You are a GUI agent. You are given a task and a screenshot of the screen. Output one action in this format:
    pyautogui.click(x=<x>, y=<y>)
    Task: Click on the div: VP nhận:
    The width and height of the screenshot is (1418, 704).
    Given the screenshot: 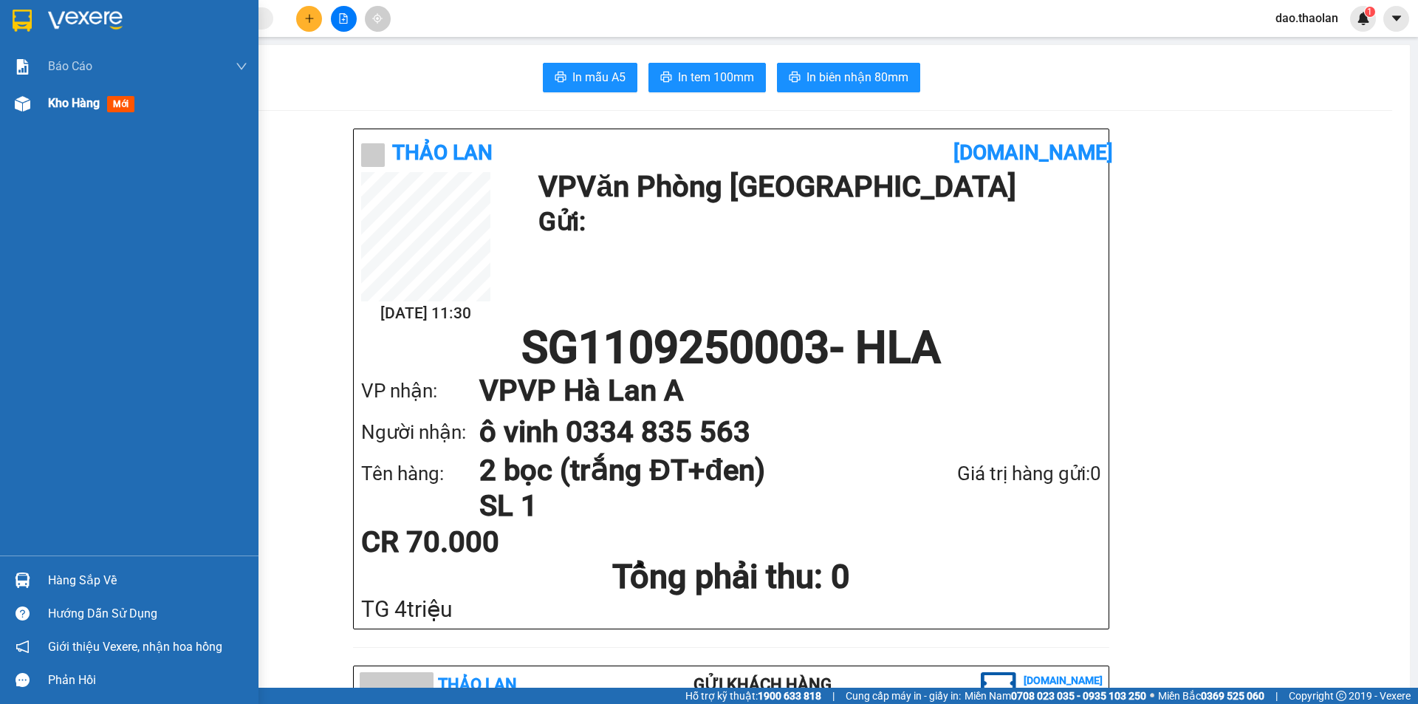 What is the action you would take?
    pyautogui.click(x=420, y=391)
    